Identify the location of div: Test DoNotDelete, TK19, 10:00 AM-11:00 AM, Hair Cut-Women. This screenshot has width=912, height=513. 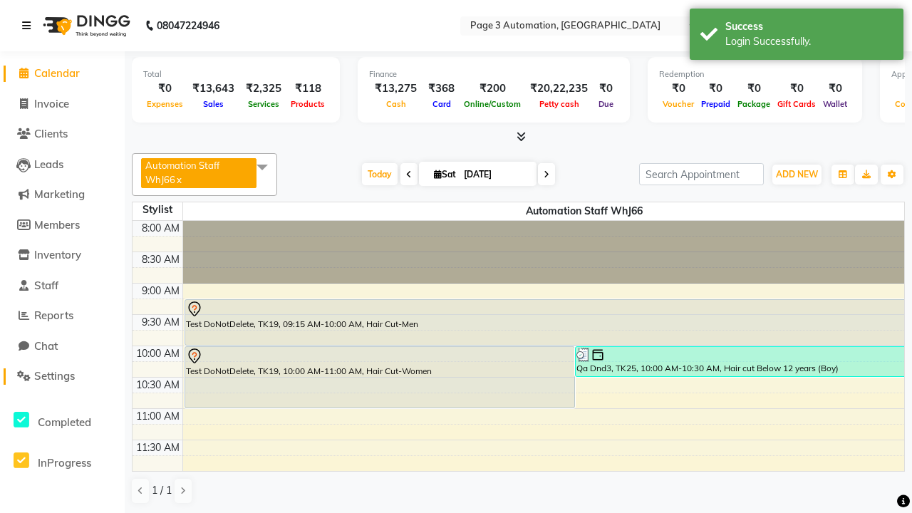
(380, 377).